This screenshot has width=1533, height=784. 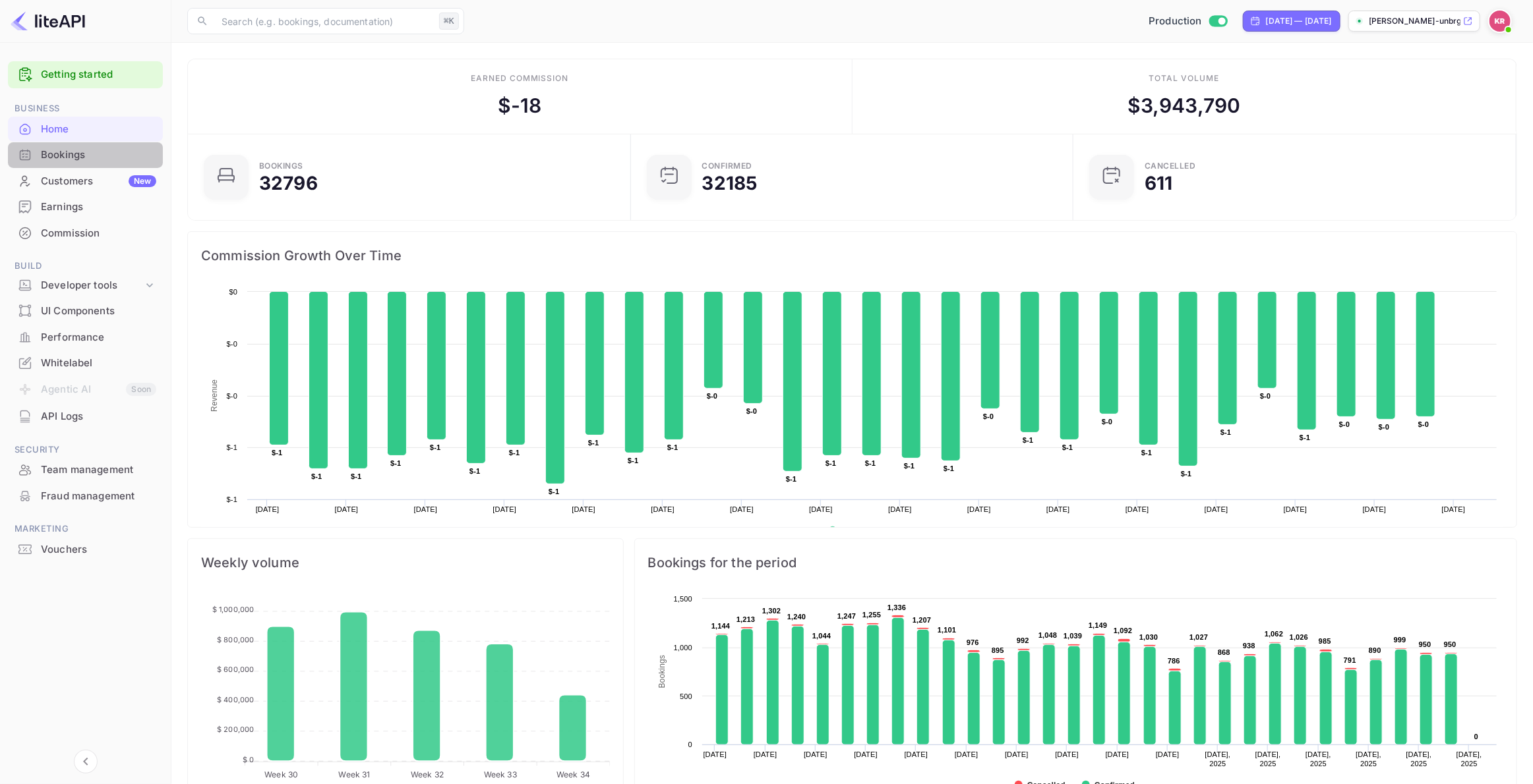 I want to click on a: CustomersNew, so click(x=85, y=181).